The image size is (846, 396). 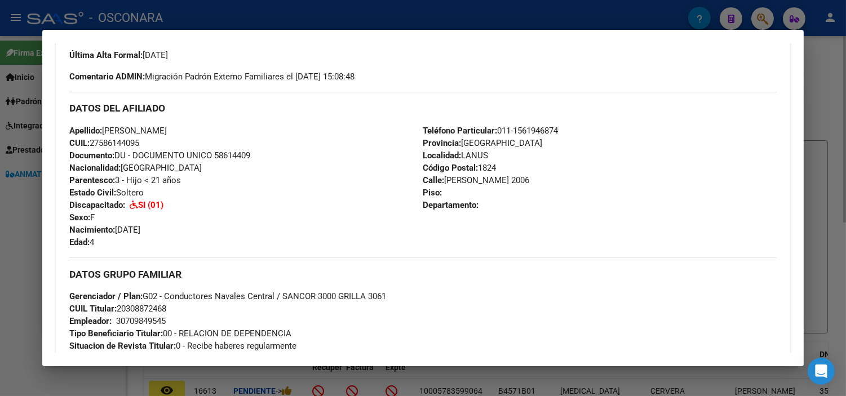 What do you see at coordinates (122, 346) in the screenshot?
I see `strong: Situacion de Revista Titular:` at bounding box center [122, 346].